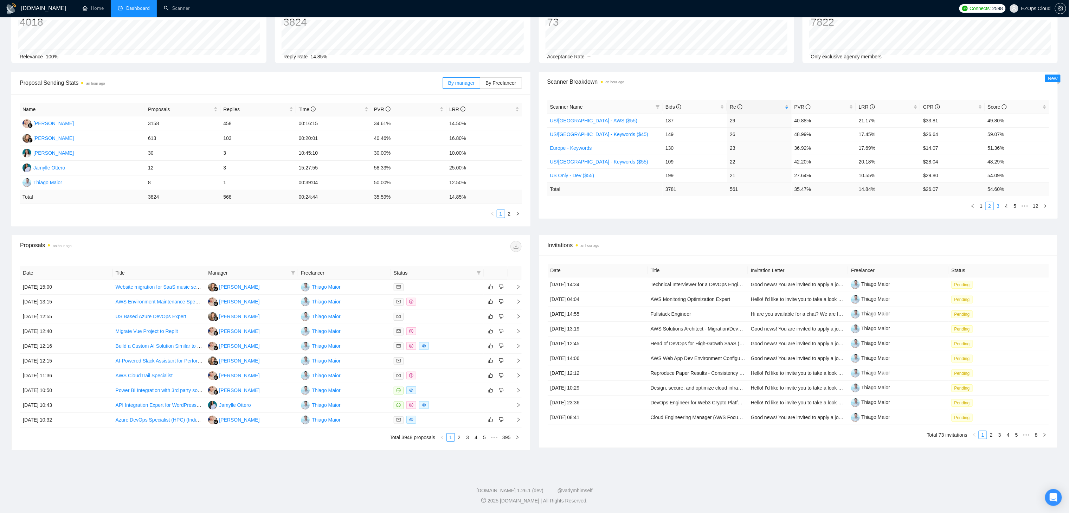 The image size is (1069, 513). I want to click on span: message, so click(399, 390).